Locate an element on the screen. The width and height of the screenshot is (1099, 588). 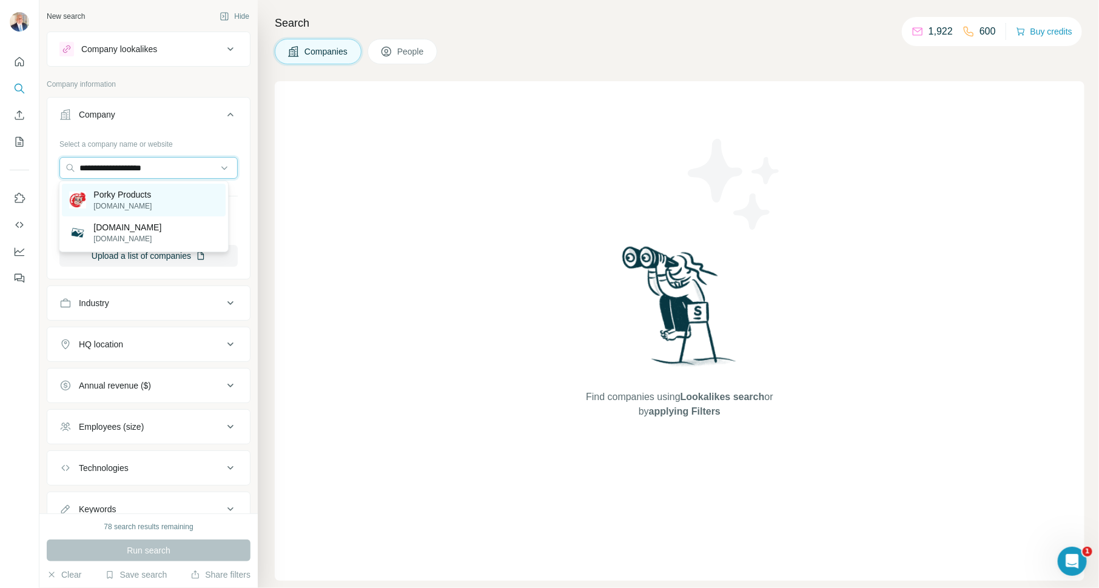
button: Hide is located at coordinates (234, 16).